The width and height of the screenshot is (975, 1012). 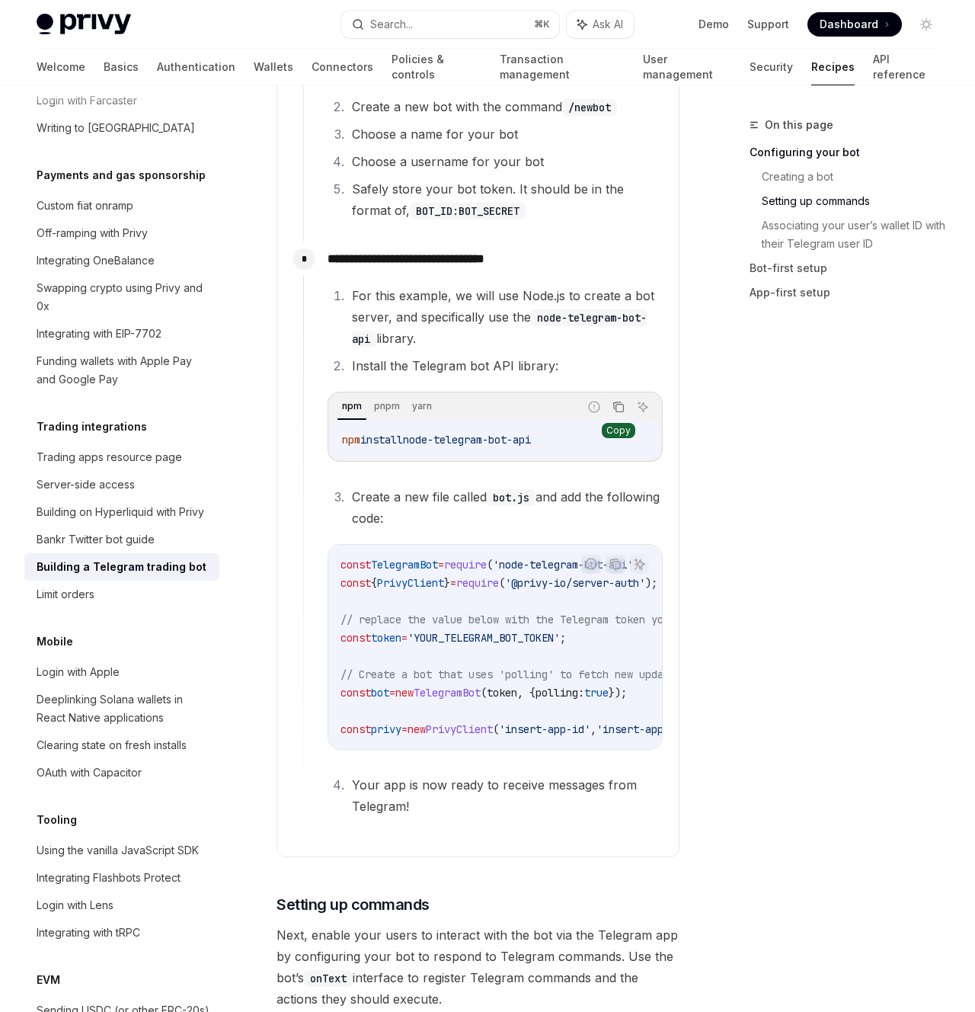 What do you see at coordinates (687, 67) in the screenshot?
I see `a: User management` at bounding box center [687, 67].